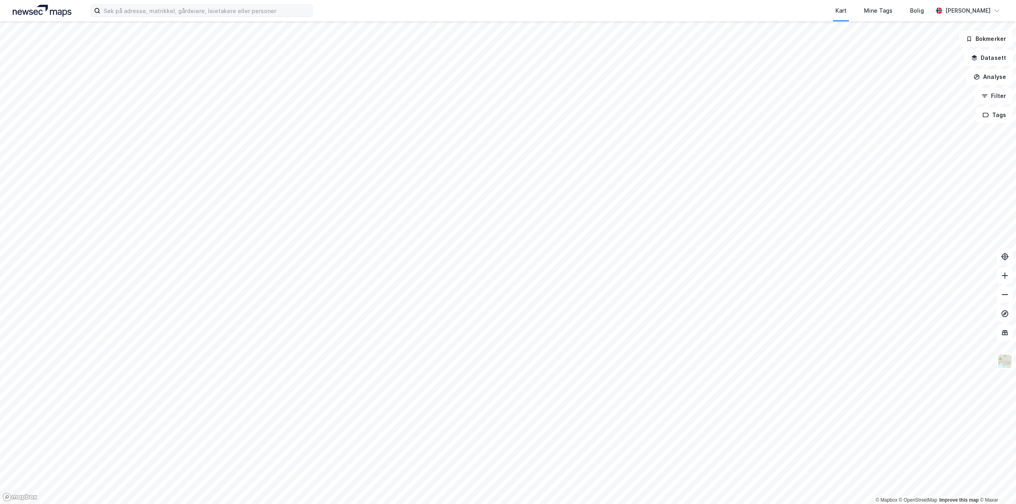  Describe the element at coordinates (988, 58) in the screenshot. I see `button: Datasett` at that location.